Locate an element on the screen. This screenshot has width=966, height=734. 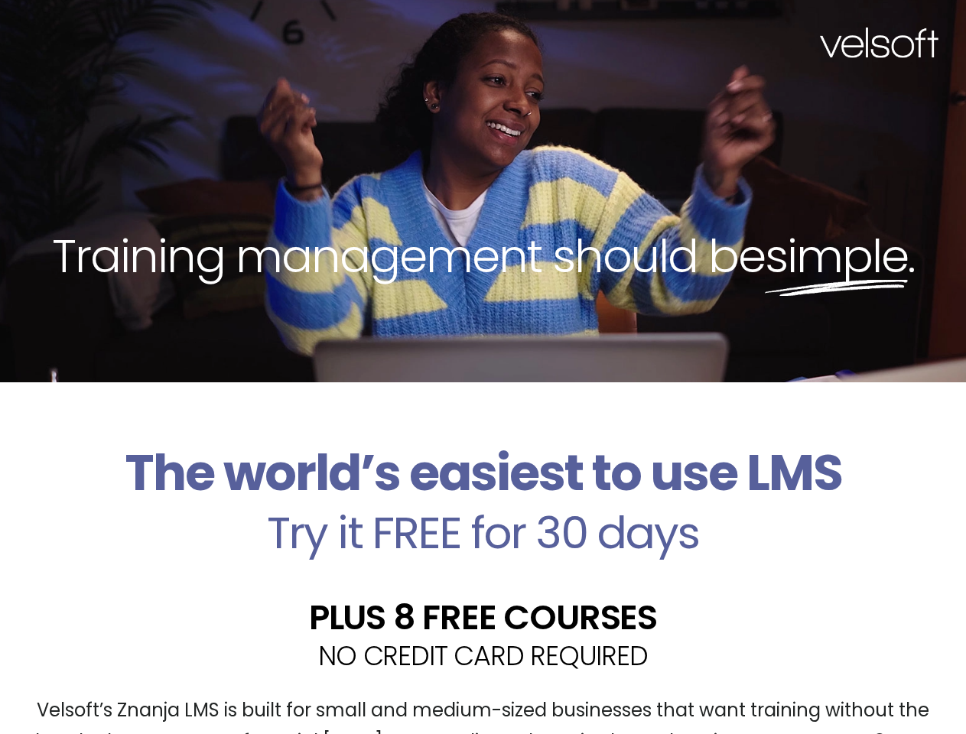
h2: Training management should be . is located at coordinates (483, 256).